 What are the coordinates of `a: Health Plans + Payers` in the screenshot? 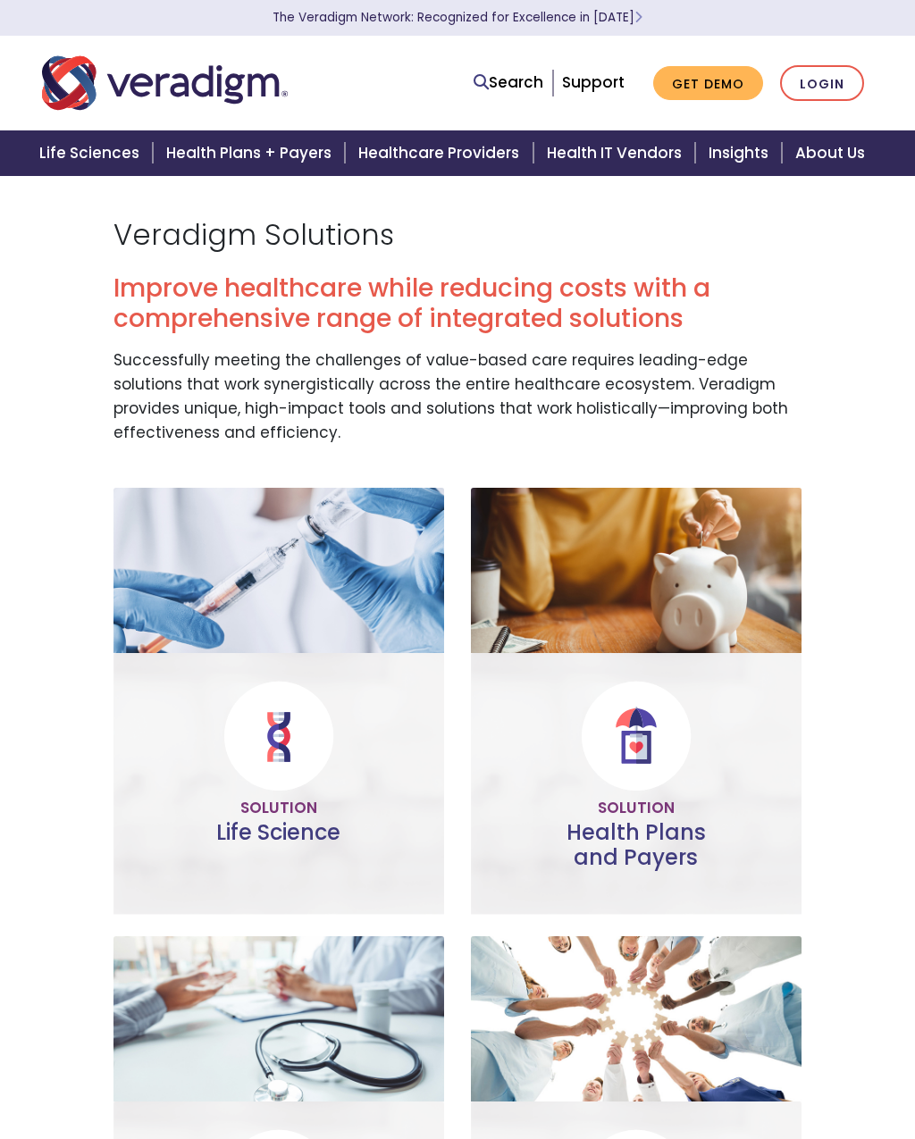 It's located at (251, 153).